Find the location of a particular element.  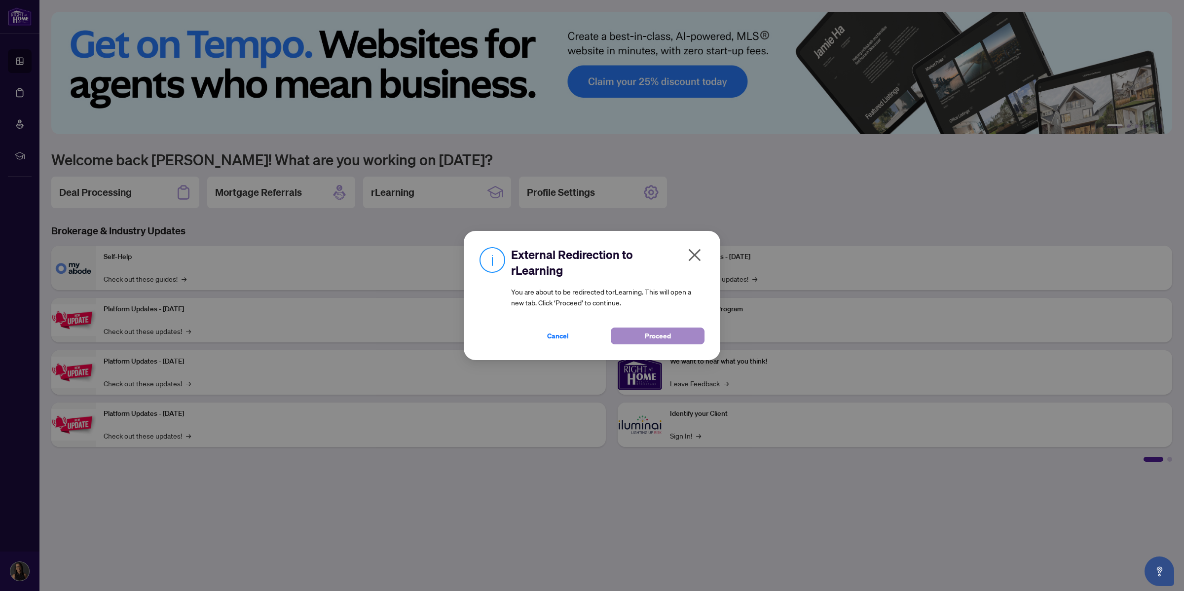

button: Cancel is located at coordinates (558, 336).